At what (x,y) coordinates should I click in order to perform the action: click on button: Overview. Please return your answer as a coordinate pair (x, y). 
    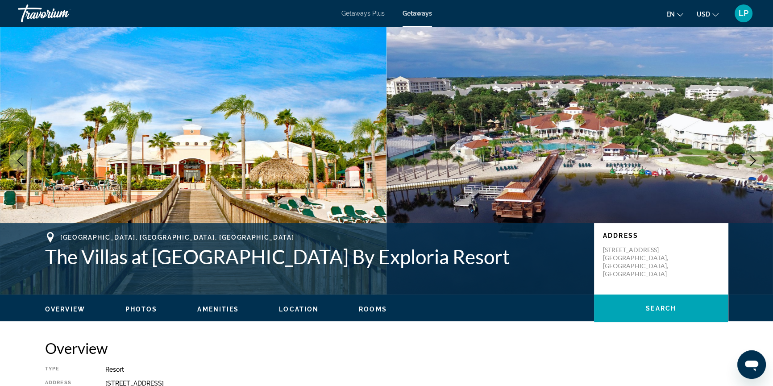
    Looking at the image, I should click on (65, 309).